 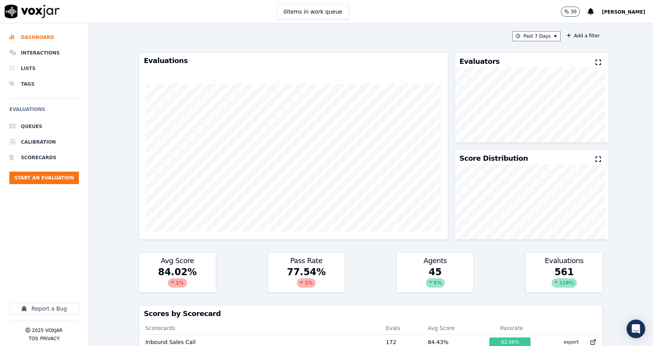 I want to click on a: Scorecards, so click(x=44, y=158).